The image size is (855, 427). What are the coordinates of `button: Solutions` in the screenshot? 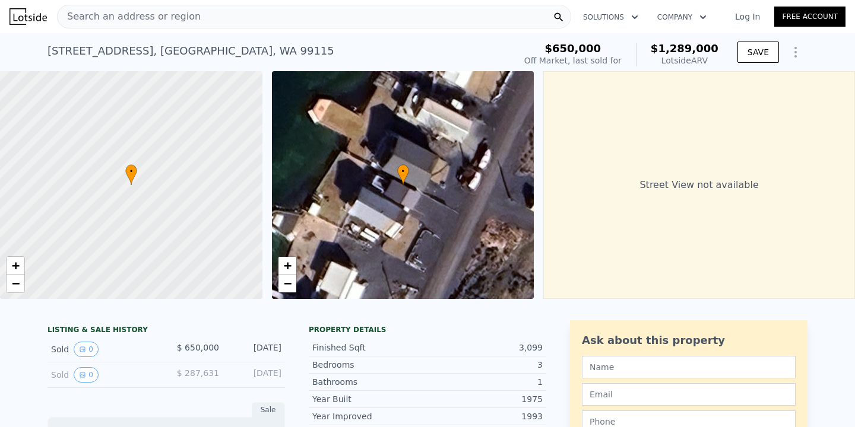 It's located at (610, 17).